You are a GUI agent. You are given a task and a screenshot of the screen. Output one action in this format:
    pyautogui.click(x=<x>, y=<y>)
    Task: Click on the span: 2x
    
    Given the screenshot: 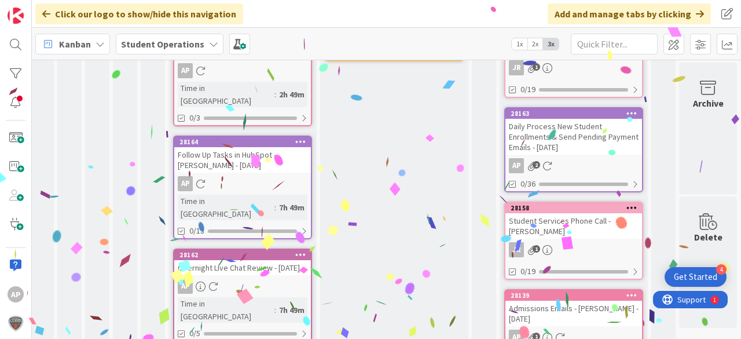 What is the action you would take?
    pyautogui.click(x=535, y=44)
    